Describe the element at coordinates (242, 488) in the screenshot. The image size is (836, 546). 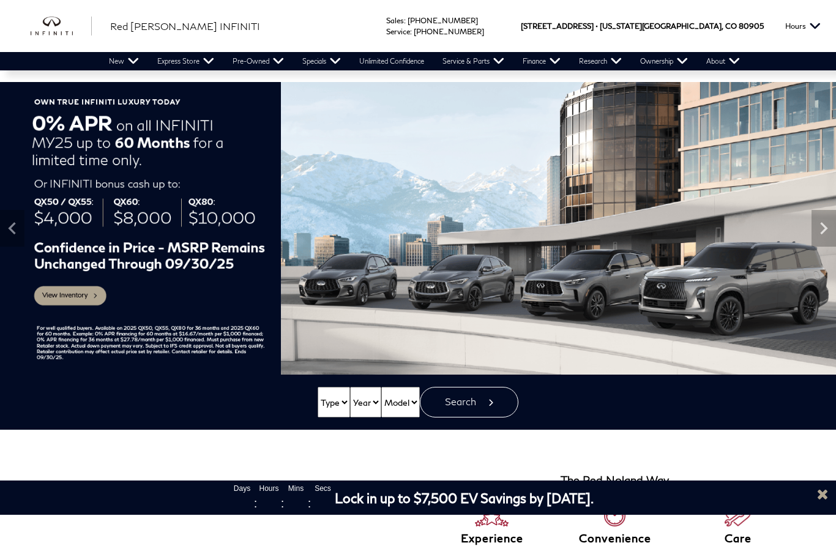
I see `span: Days` at that location.